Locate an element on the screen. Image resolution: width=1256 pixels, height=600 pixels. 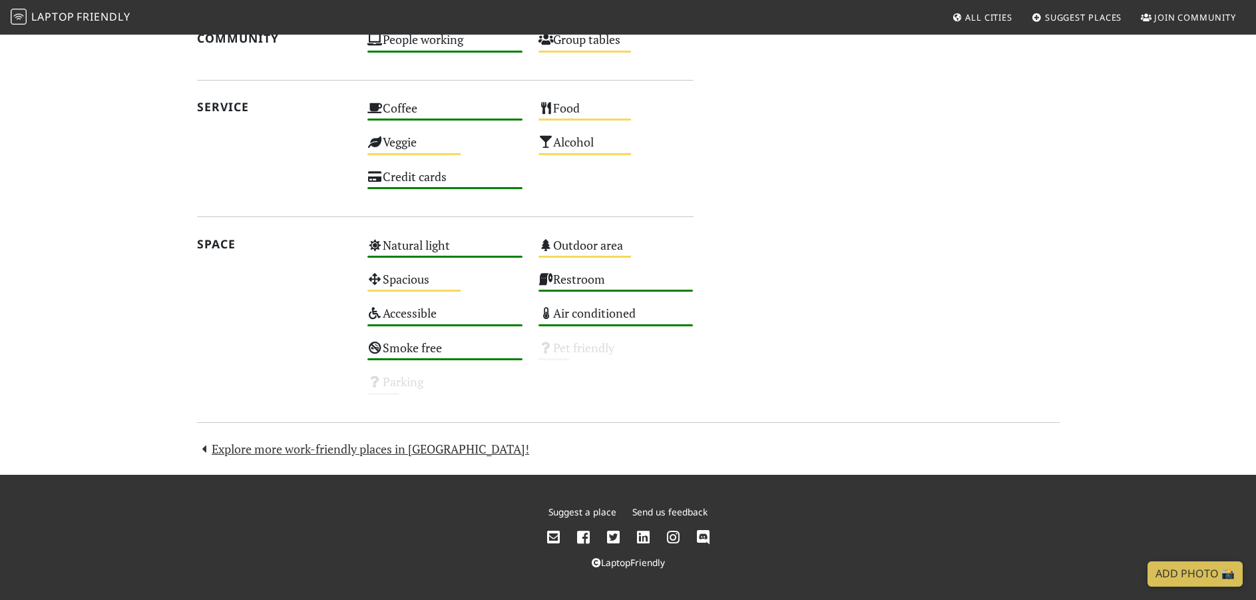
h2: Community is located at coordinates (274, 38).